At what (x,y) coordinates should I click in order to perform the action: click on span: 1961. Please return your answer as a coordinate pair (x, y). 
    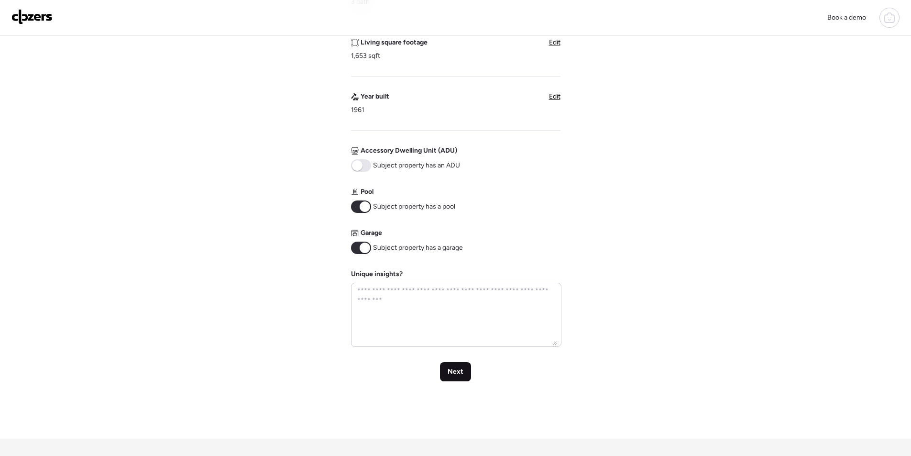
    Looking at the image, I should click on (358, 110).